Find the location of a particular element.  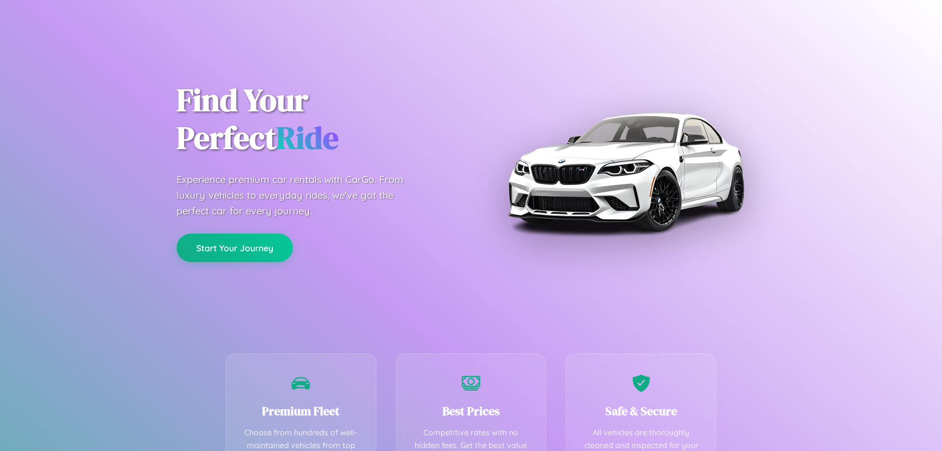

h3: Premium Fleet is located at coordinates (301, 411).